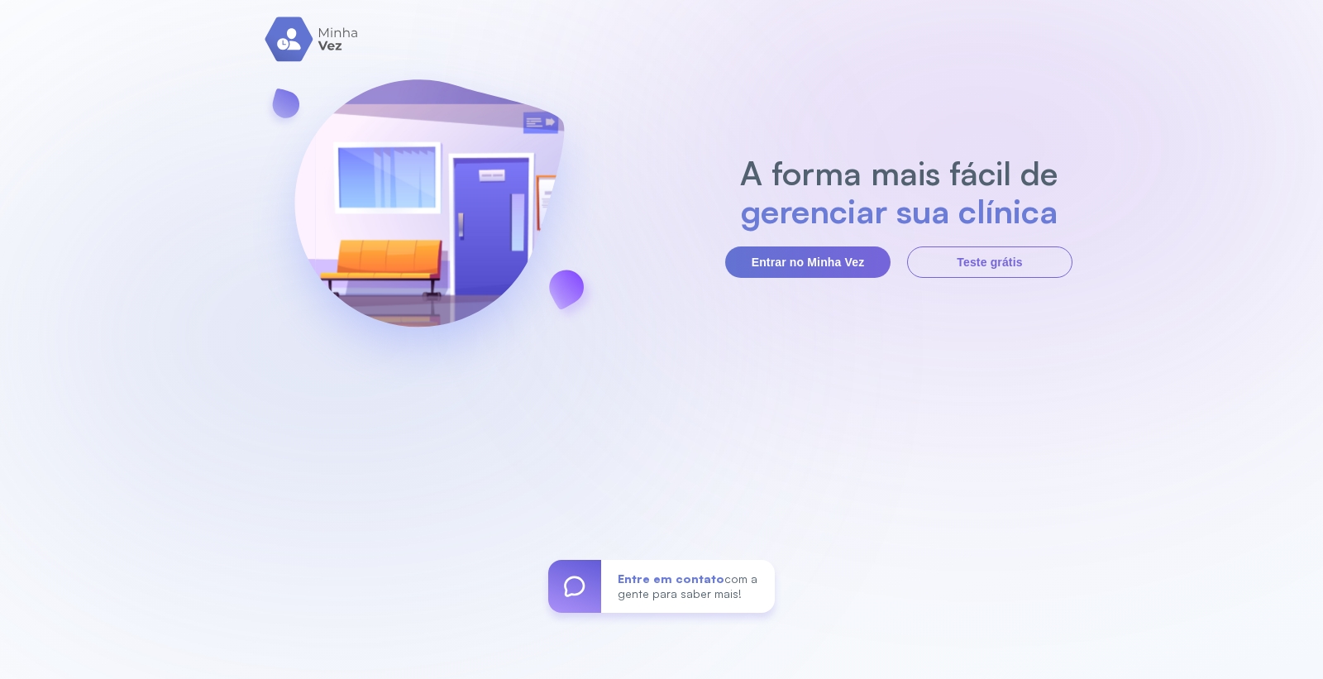 The width and height of the screenshot is (1323, 679). I want to click on img: logo.svg, so click(312, 39).